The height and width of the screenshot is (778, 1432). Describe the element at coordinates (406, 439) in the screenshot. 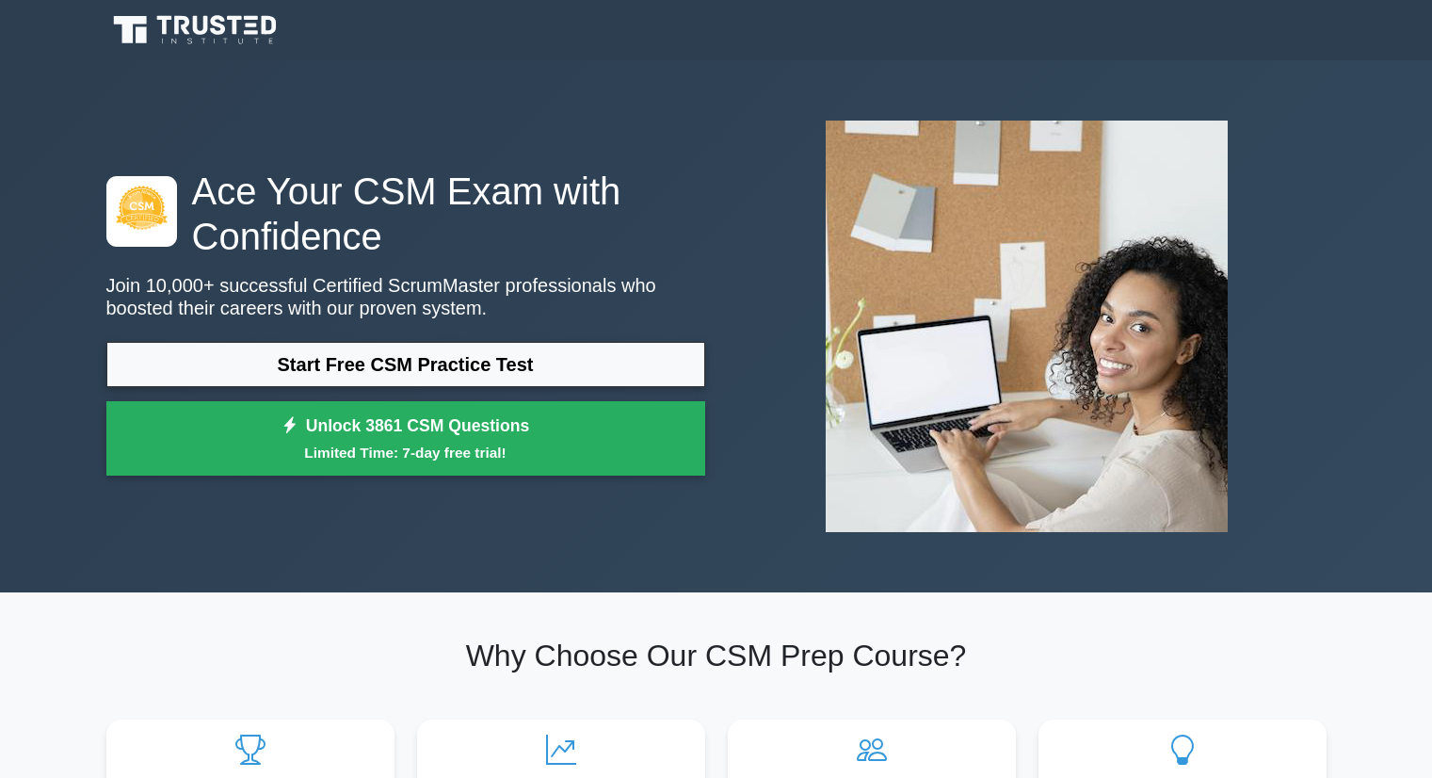

I see `a: Unlock 3861 CSM QuestionsLimited Time: 7-day free trial!` at that location.